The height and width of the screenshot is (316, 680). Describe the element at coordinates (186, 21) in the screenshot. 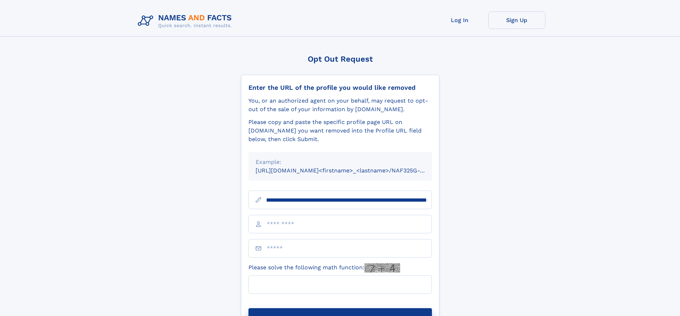

I see `img: Logo Names and Facts` at that location.